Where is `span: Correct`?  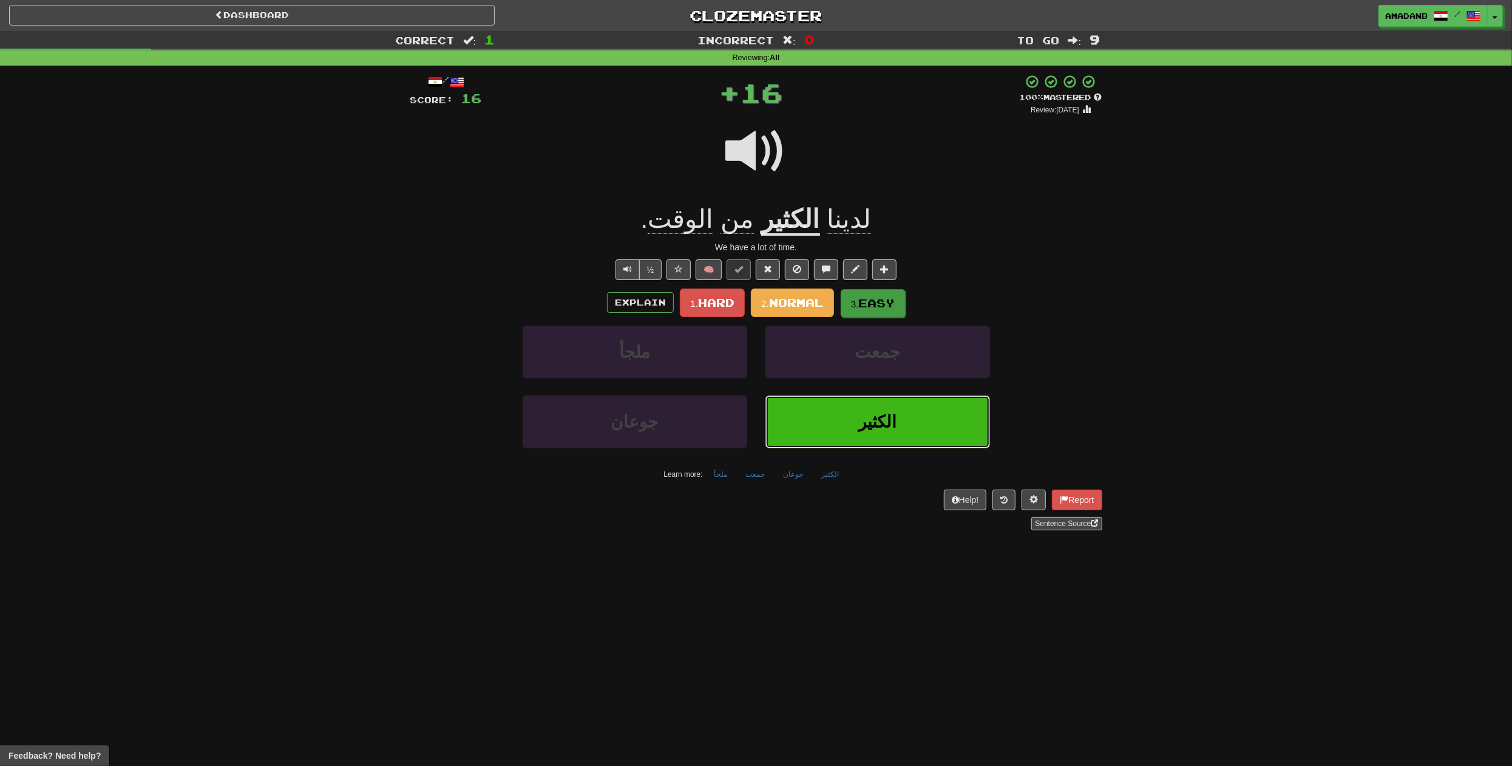
span: Correct is located at coordinates (425, 40).